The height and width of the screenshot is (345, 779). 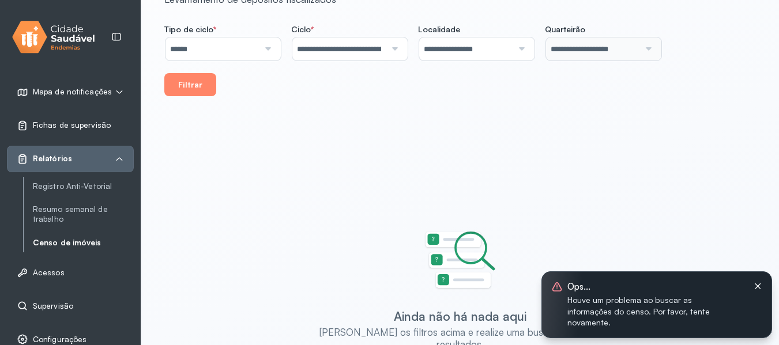 I want to click on span: Relatórios, so click(x=52, y=158).